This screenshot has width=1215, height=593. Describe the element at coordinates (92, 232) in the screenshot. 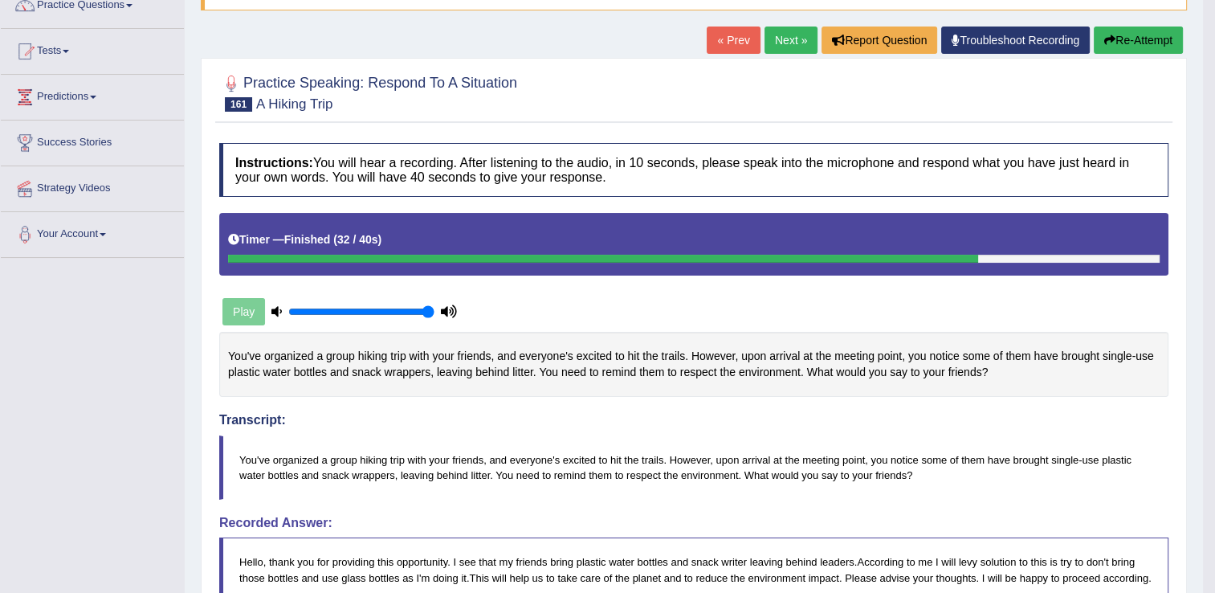

I see `a: Your Account` at that location.